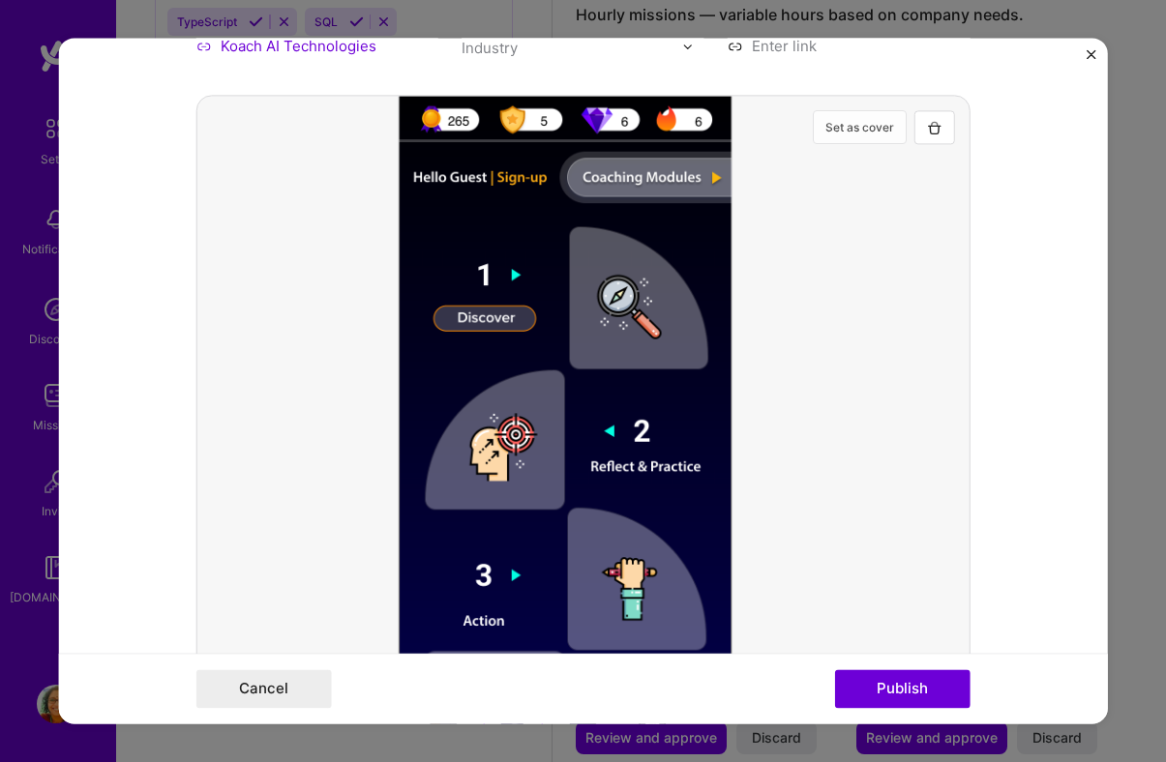  Describe the element at coordinates (903, 690) in the screenshot. I see `button: Publish` at that location.